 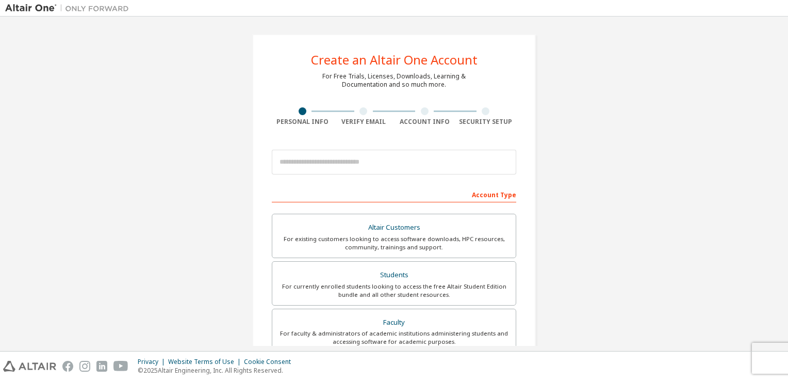 What do you see at coordinates (270, 362) in the screenshot?
I see `div: Cookie Consent` at bounding box center [270, 362].